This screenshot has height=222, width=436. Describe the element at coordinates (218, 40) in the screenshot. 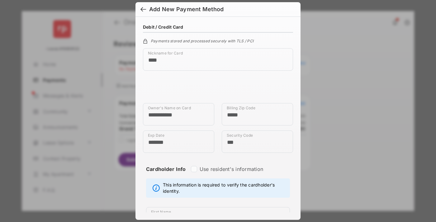

I see `div: Payments stored and processed securely with TLS / PCI` at that location.